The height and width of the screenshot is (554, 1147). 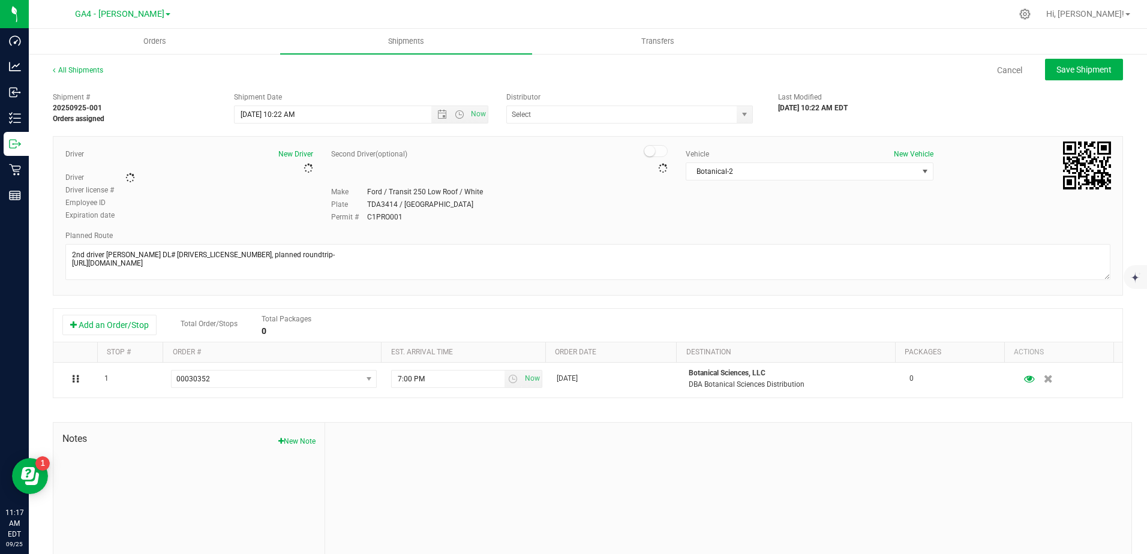 I want to click on label: Make, so click(x=349, y=192).